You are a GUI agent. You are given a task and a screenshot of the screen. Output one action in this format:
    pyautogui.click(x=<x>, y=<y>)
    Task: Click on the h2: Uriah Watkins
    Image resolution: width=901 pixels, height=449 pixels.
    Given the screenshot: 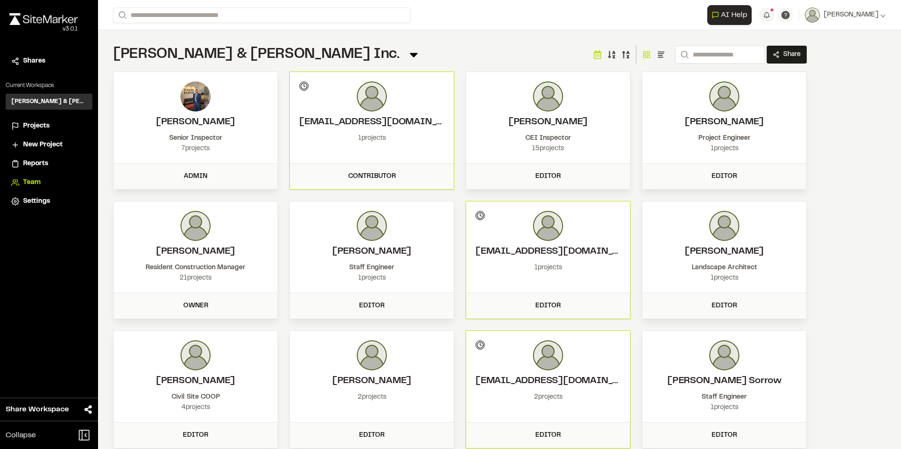 What is the action you would take?
    pyautogui.click(x=196, y=382)
    